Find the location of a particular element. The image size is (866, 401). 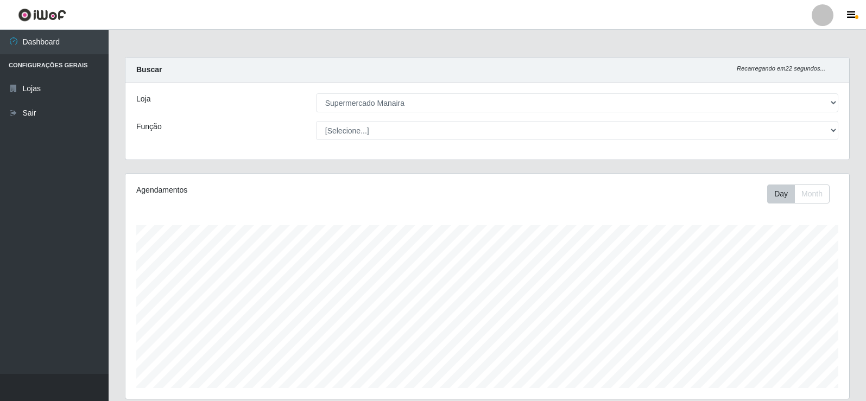

div: Toolbar with button groups is located at coordinates (802, 194).